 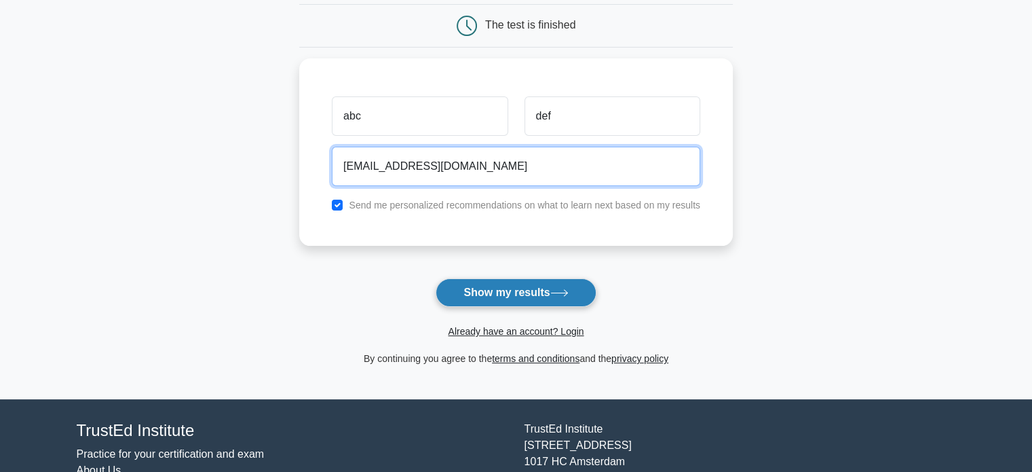 I want to click on a: Already have an account? Login, so click(x=516, y=331).